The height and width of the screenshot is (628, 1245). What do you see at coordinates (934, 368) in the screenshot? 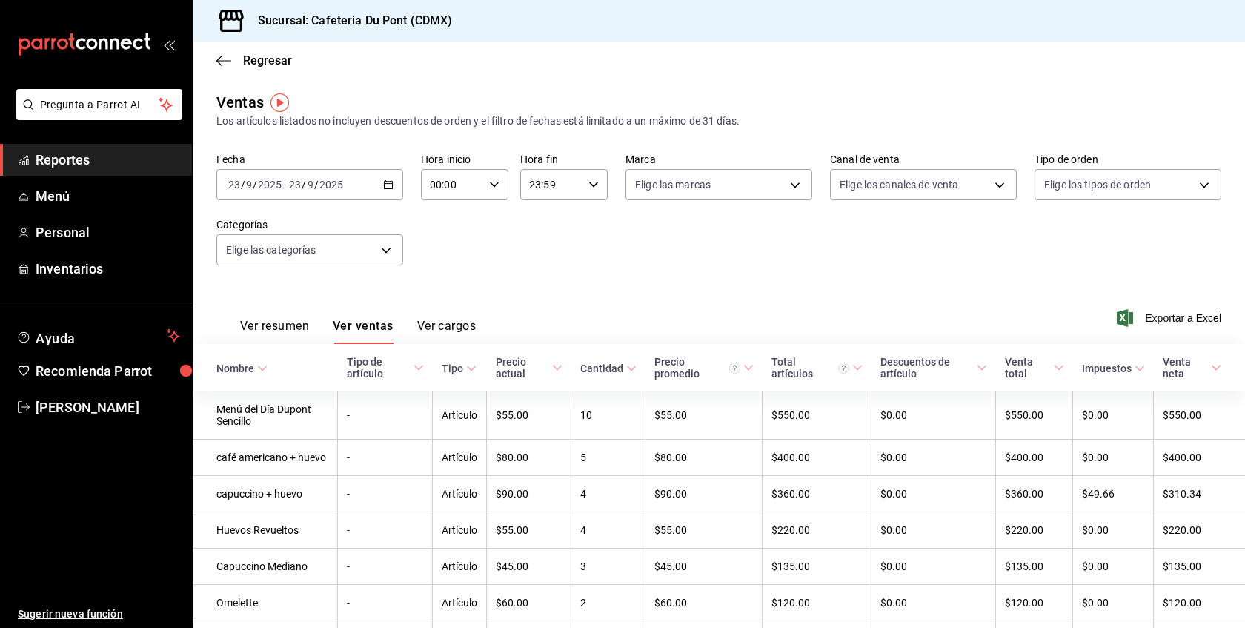
I see `span: Descuentos de artículo` at bounding box center [934, 368].